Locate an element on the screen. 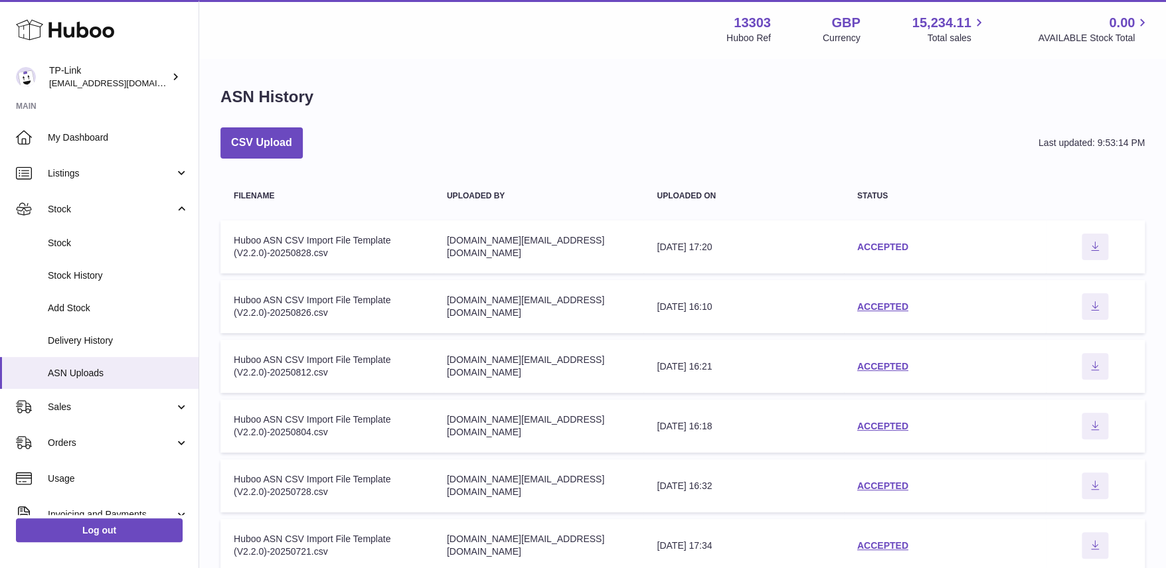  span: Stock History is located at coordinates (118, 275).